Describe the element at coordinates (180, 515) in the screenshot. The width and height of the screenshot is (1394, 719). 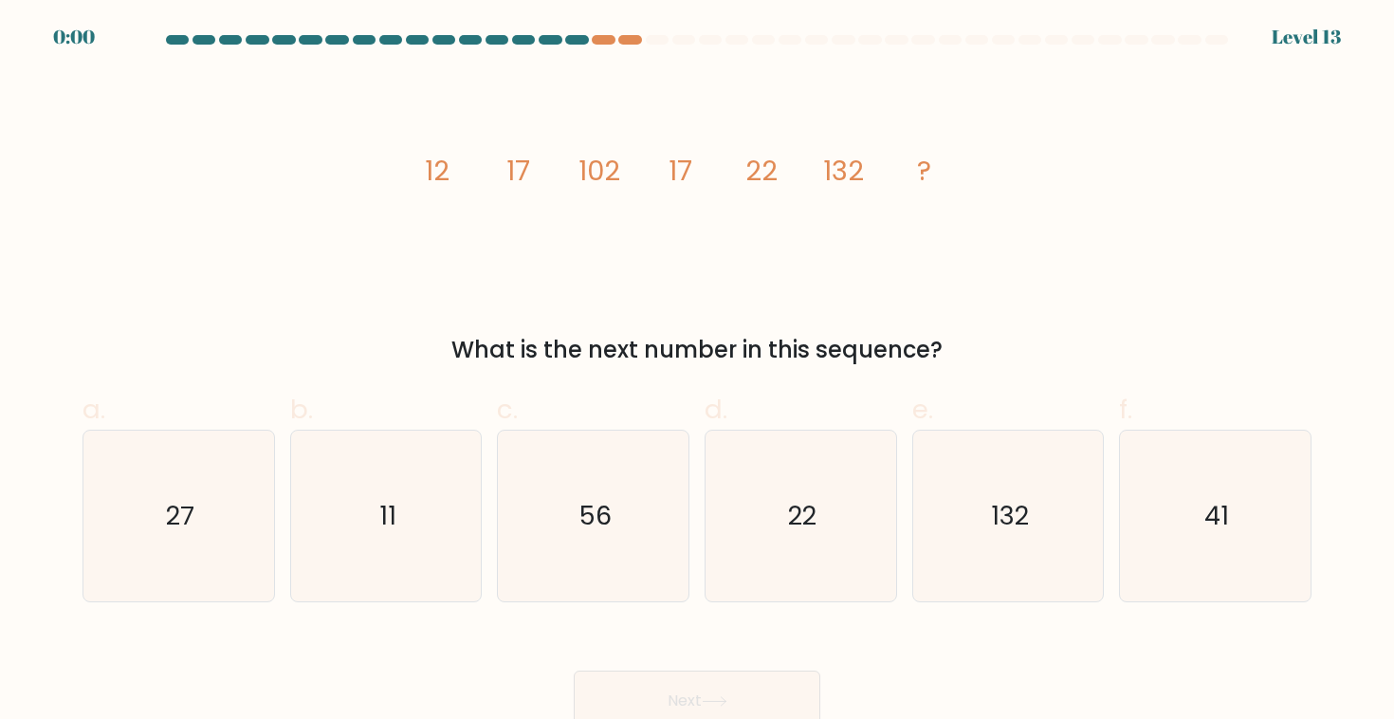
I see `text: 27` at that location.